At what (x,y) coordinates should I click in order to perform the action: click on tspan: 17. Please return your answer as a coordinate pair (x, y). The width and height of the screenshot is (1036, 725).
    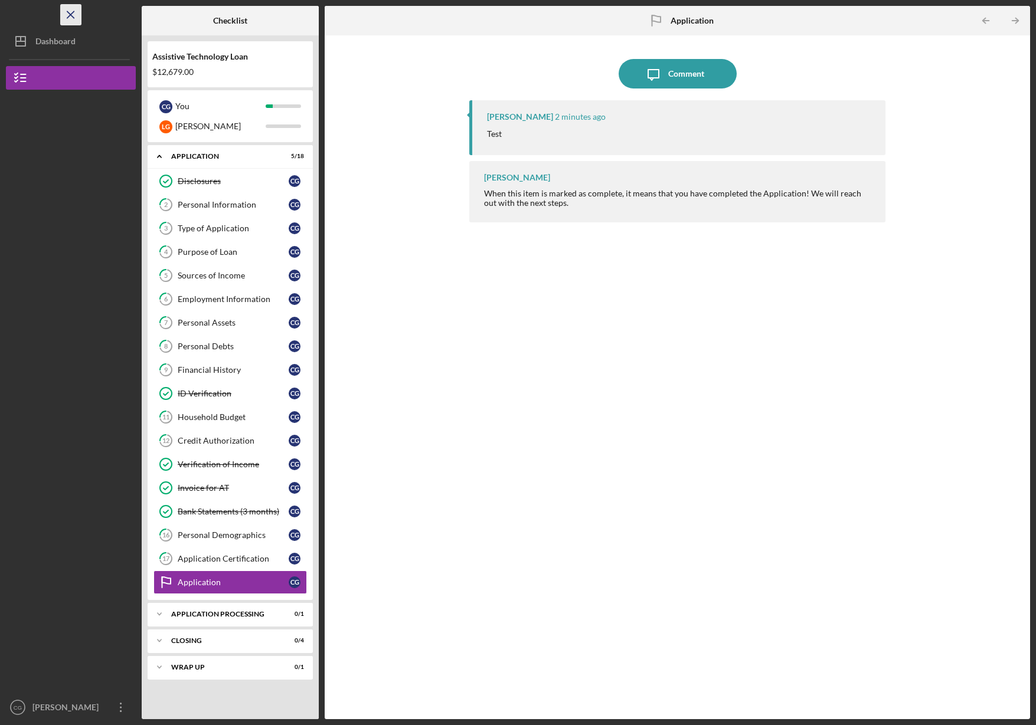
    Looking at the image, I should click on (166, 559).